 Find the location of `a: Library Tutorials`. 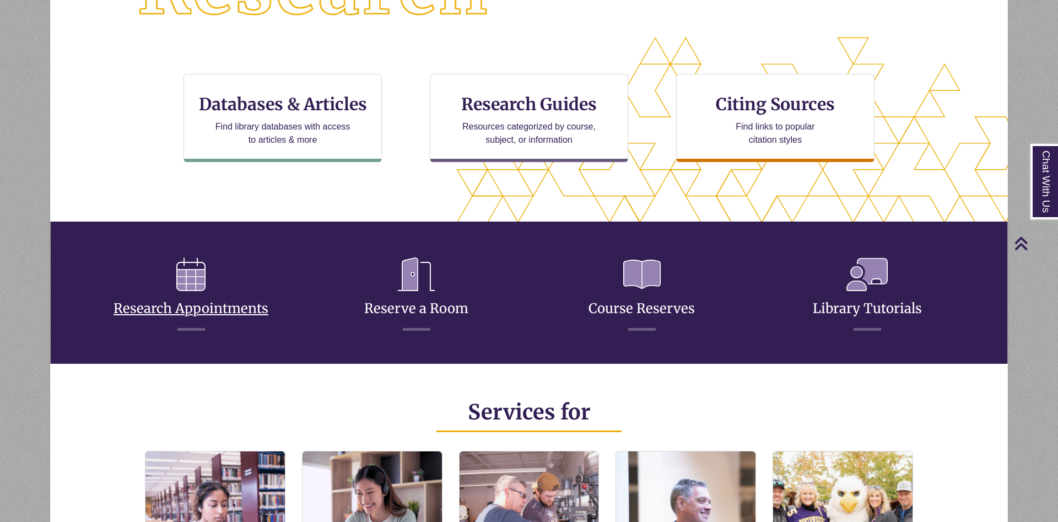

a: Library Tutorials is located at coordinates (867, 295).